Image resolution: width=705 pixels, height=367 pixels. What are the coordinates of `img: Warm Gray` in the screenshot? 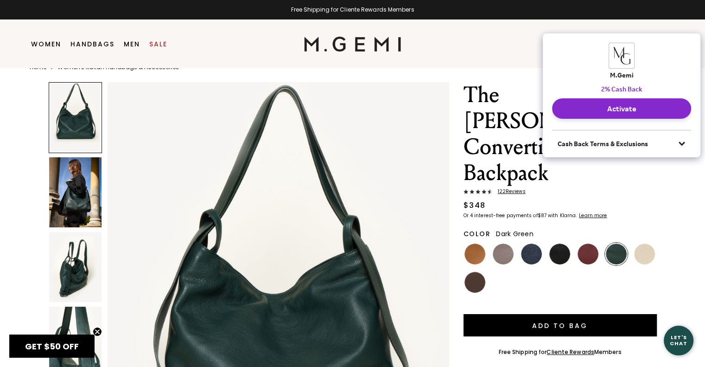 It's located at (503, 253).